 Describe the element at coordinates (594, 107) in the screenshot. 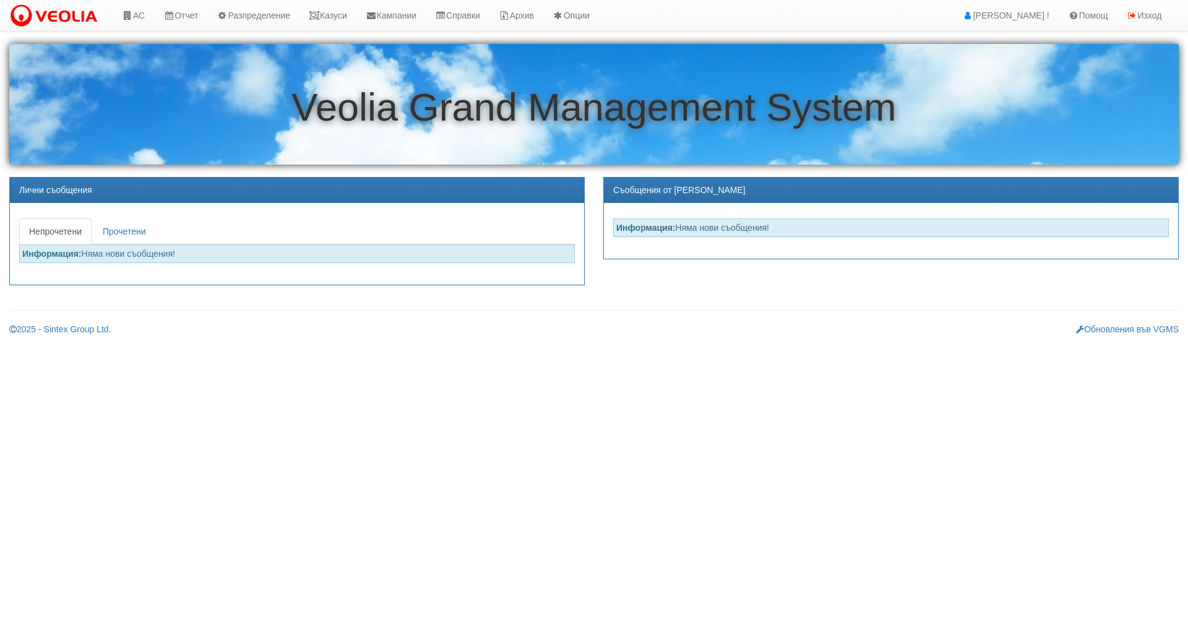

I see `h1: Veolia Grand Management System` at that location.